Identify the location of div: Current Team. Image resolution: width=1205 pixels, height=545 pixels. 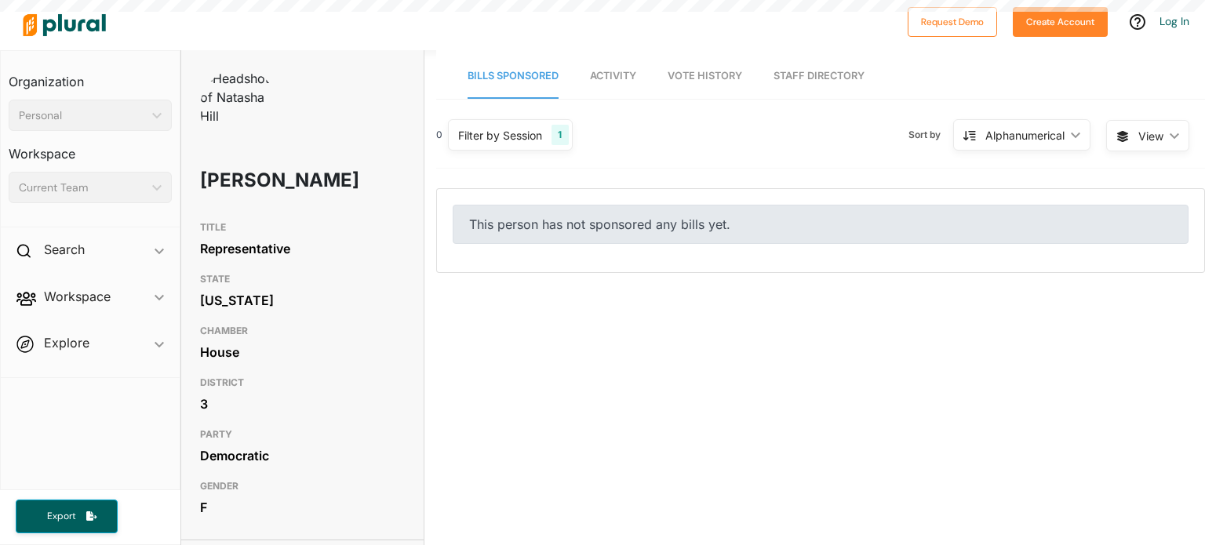
(82, 187).